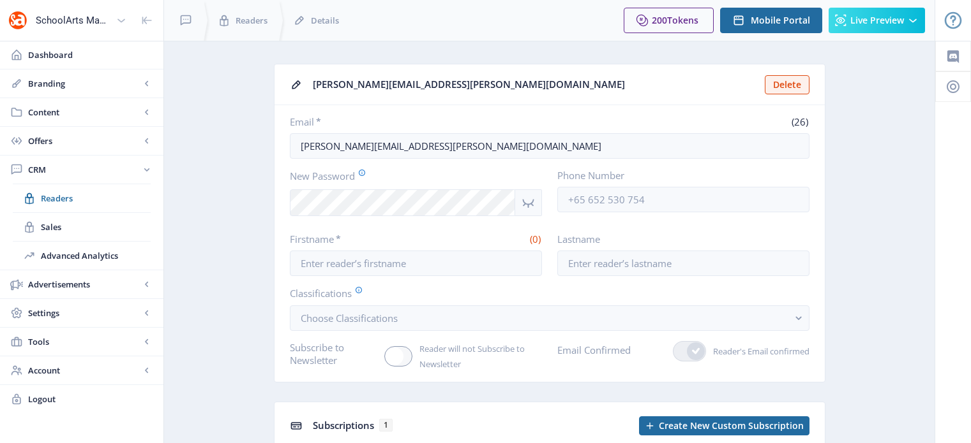 The width and height of the screenshot is (971, 443). What do you see at coordinates (91, 55) in the screenshot?
I see `span: Dashboard` at bounding box center [91, 55].